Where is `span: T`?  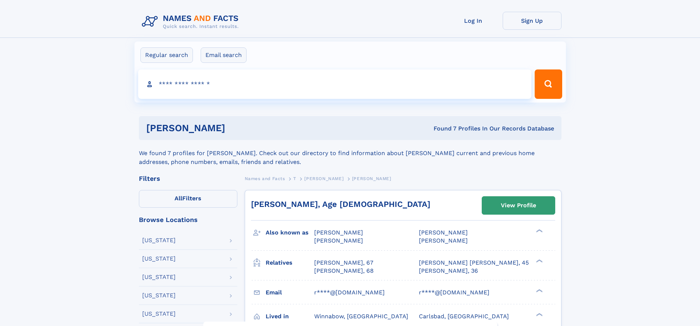
span: T is located at coordinates (295, 179).